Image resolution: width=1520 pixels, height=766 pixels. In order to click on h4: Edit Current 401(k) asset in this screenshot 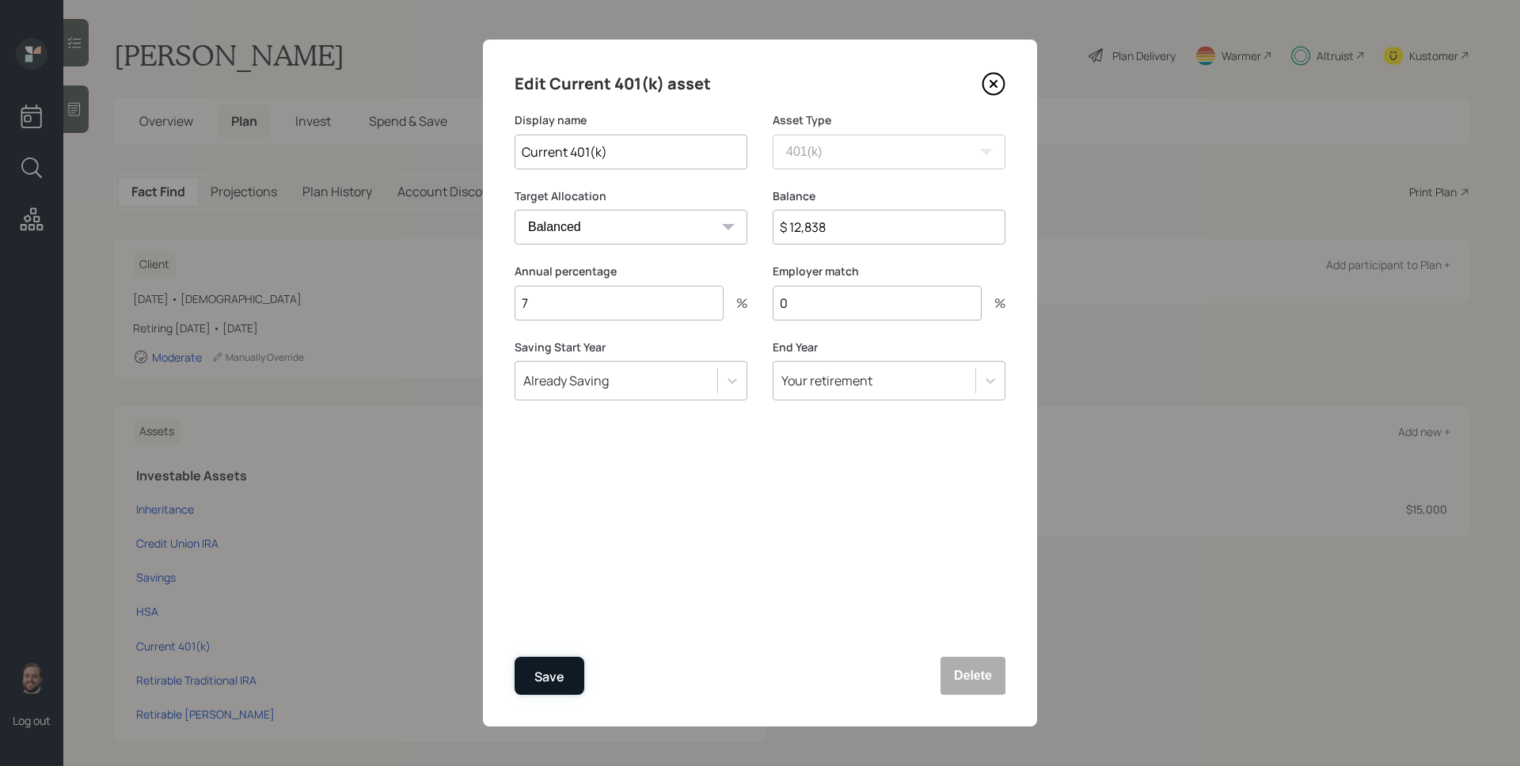, I will do `click(613, 84)`.